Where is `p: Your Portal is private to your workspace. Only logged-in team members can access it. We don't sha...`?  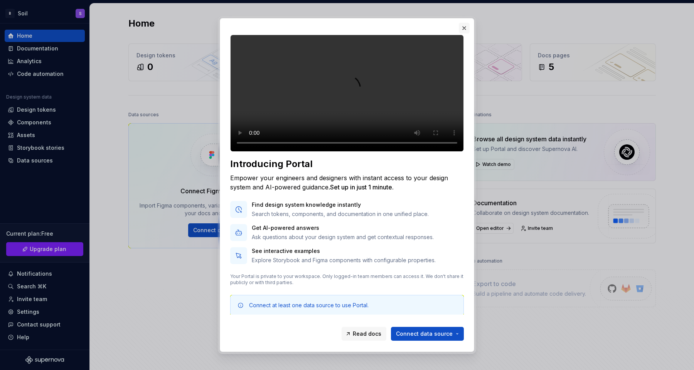
p: Your Portal is private to your workspace. Only logged-in team members can access it. We don't sha... is located at coordinates (347, 280).